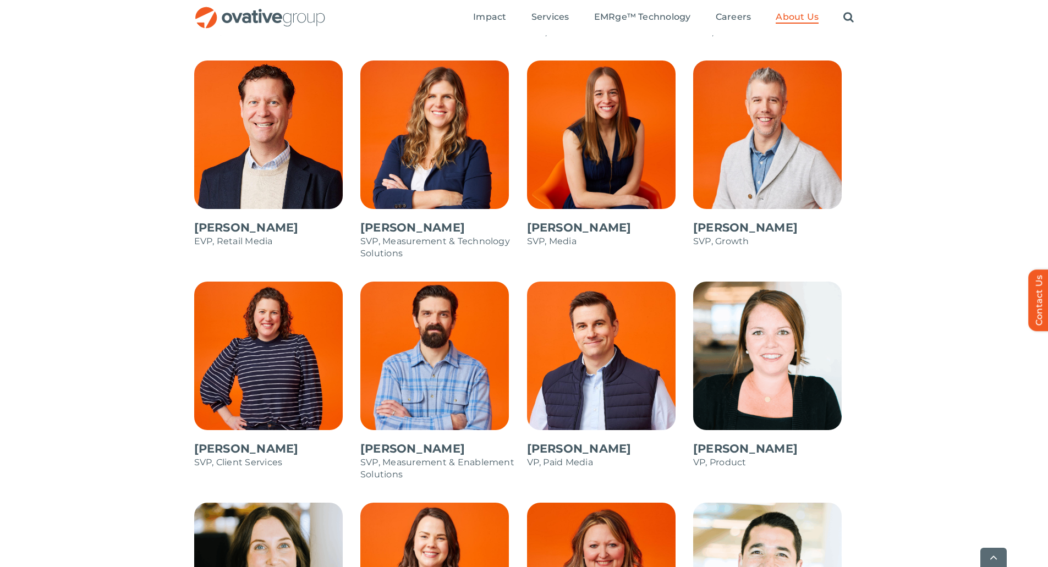 This screenshot has height=567, width=1048. Describe the element at coordinates (550, 18) in the screenshot. I see `a: Services` at that location.